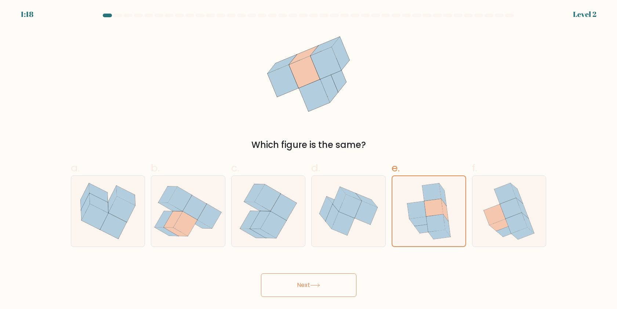 The height and width of the screenshot is (309, 617). I want to click on span: d., so click(316, 168).